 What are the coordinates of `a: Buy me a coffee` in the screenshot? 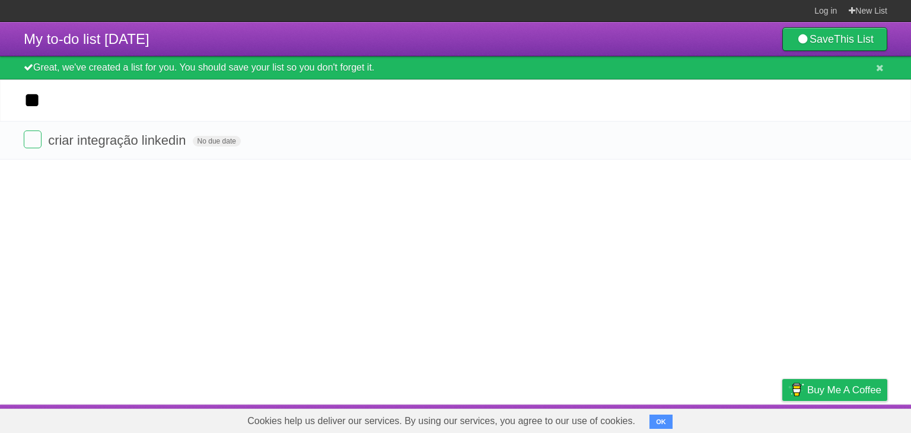 It's located at (835, 390).